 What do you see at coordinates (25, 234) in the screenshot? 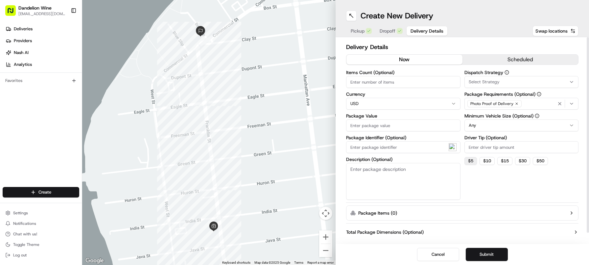
I see `span: Chat with us!` at bounding box center [25, 234].